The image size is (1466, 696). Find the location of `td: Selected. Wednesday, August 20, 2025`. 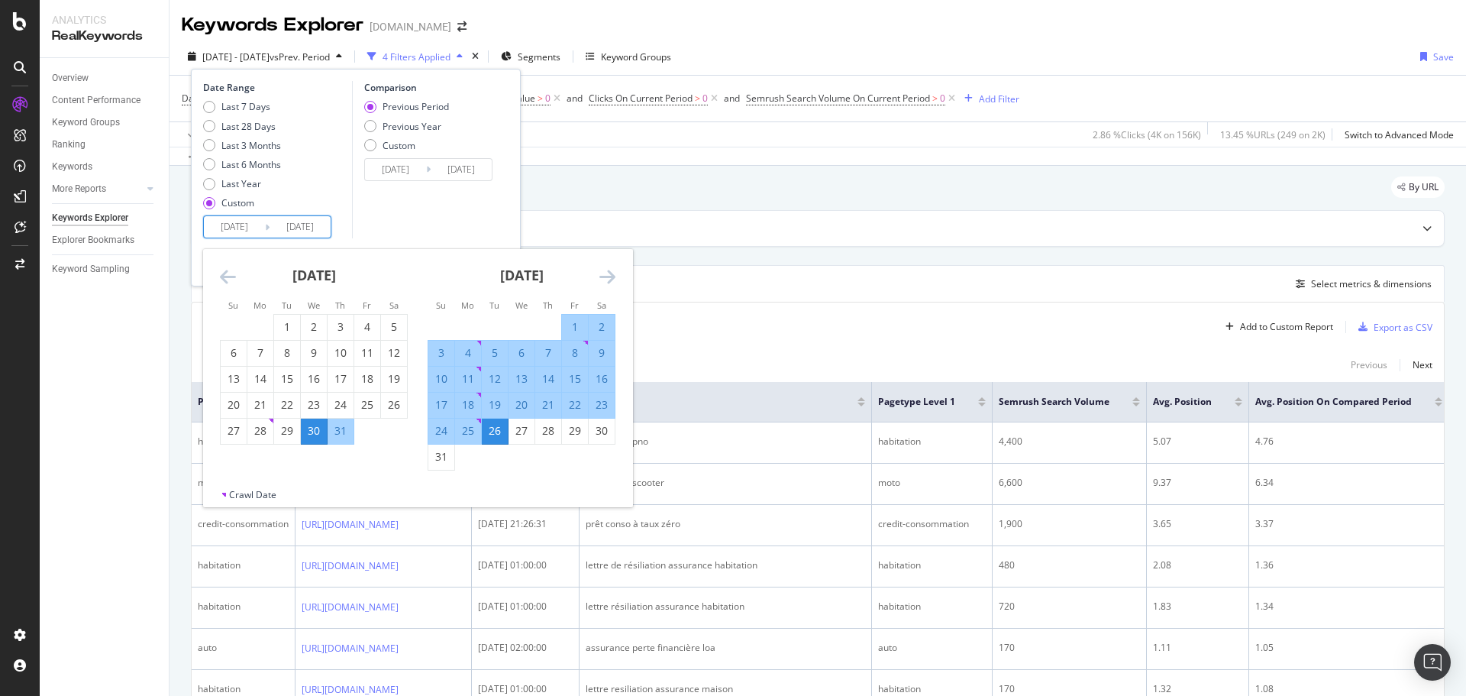

td: Selected. Wednesday, August 20, 2025 is located at coordinates (522, 405).